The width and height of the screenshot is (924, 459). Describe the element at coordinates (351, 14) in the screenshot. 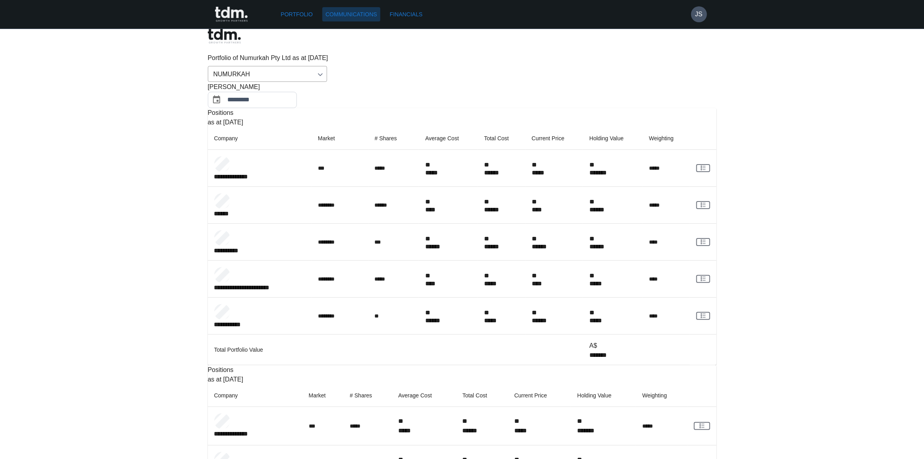

I see `a: Communications` at that location.